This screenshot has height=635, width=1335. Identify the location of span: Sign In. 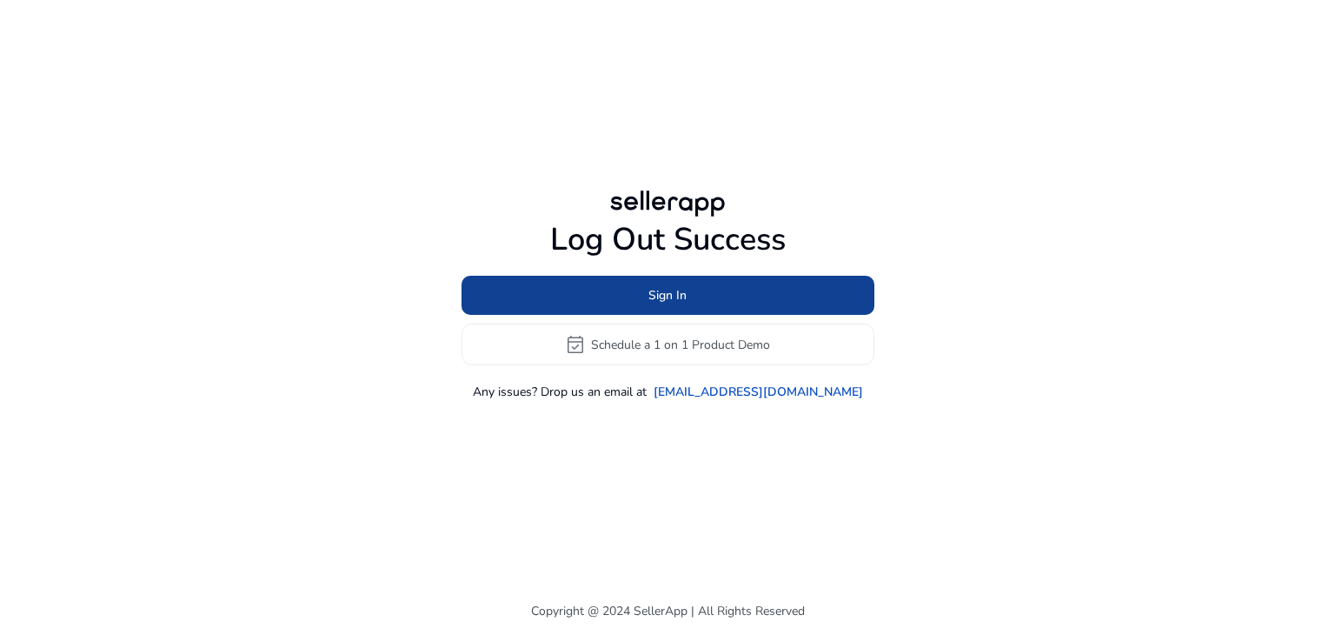
(668, 295).